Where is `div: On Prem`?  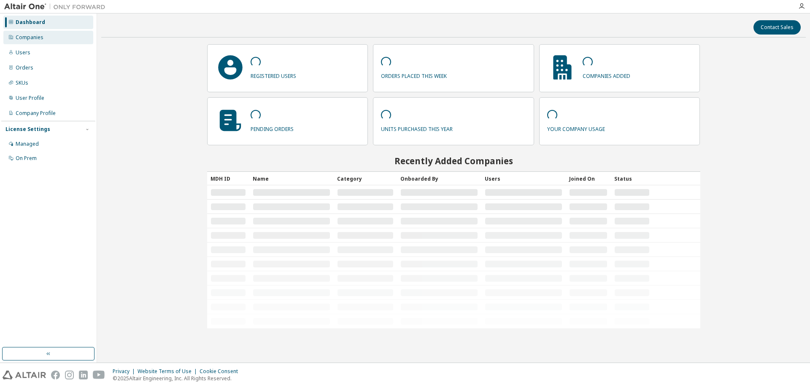
div: On Prem is located at coordinates (26, 159).